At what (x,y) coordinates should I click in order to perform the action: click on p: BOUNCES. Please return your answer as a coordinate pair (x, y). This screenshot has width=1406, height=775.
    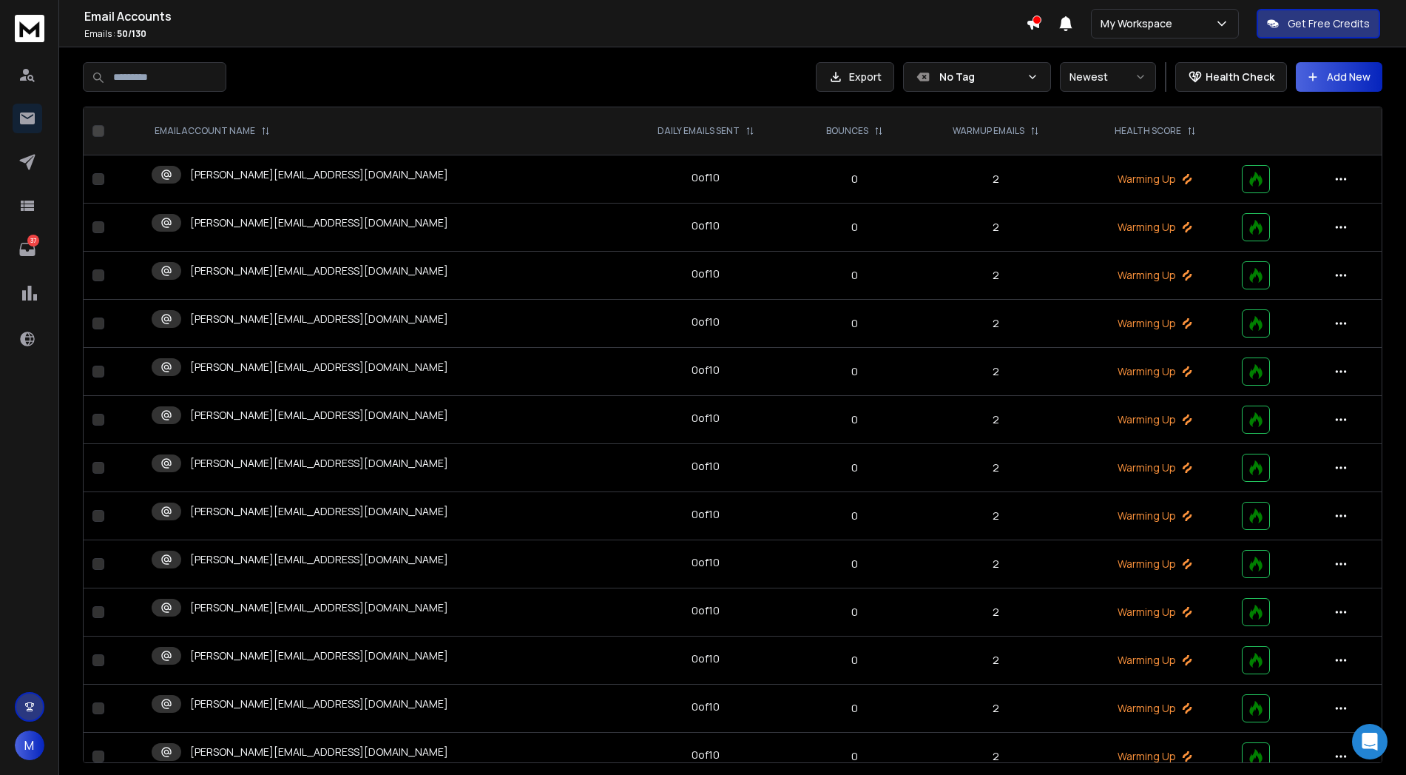
    Looking at the image, I should click on (847, 131).